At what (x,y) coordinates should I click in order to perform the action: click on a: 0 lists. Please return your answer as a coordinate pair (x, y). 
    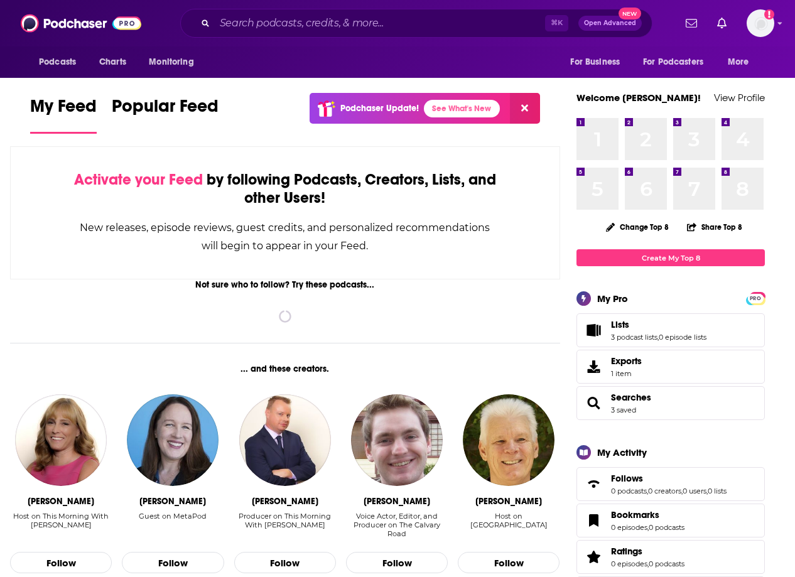
    Looking at the image, I should click on (717, 491).